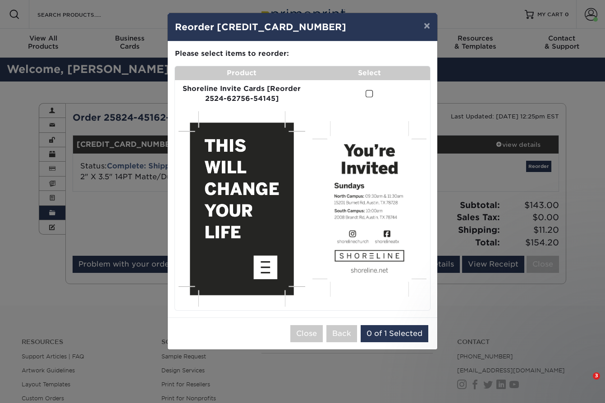 The image size is (605, 403). Describe the element at coordinates (241, 73) in the screenshot. I see `strong: Product` at that location.